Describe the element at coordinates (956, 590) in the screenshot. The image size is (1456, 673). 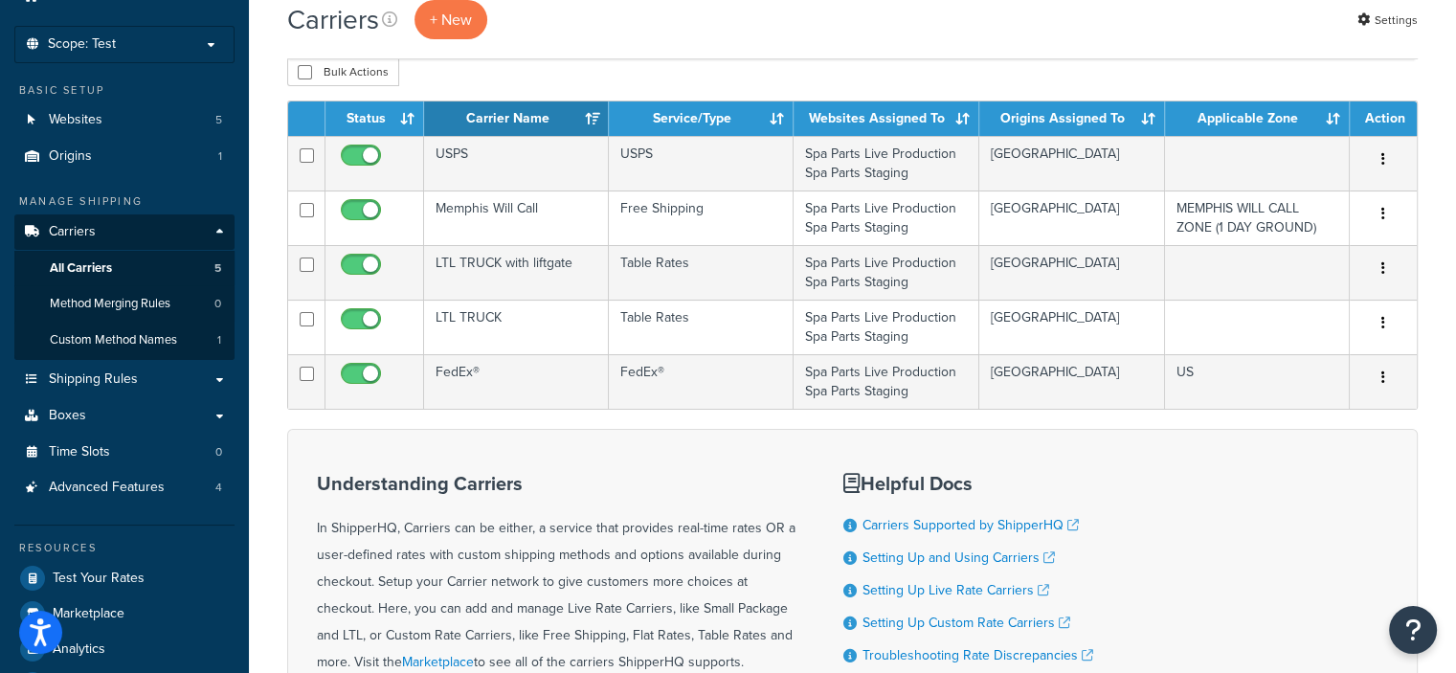
I see `a: Setting Up Live Rate Carriers` at that location.